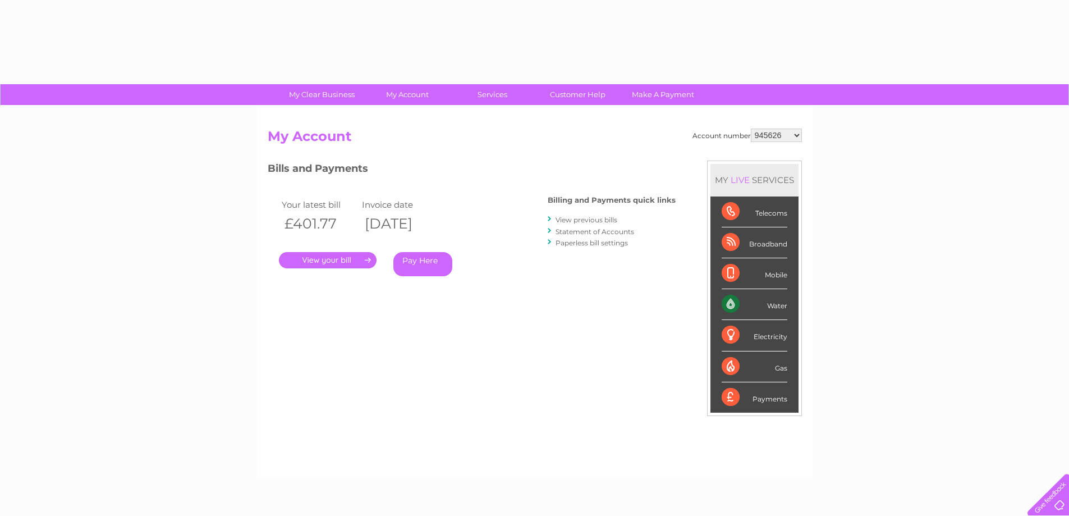 Image resolution: width=1069 pixels, height=516 pixels. Describe the element at coordinates (612, 200) in the screenshot. I see `h4: Billing and Payments quick links` at that location.